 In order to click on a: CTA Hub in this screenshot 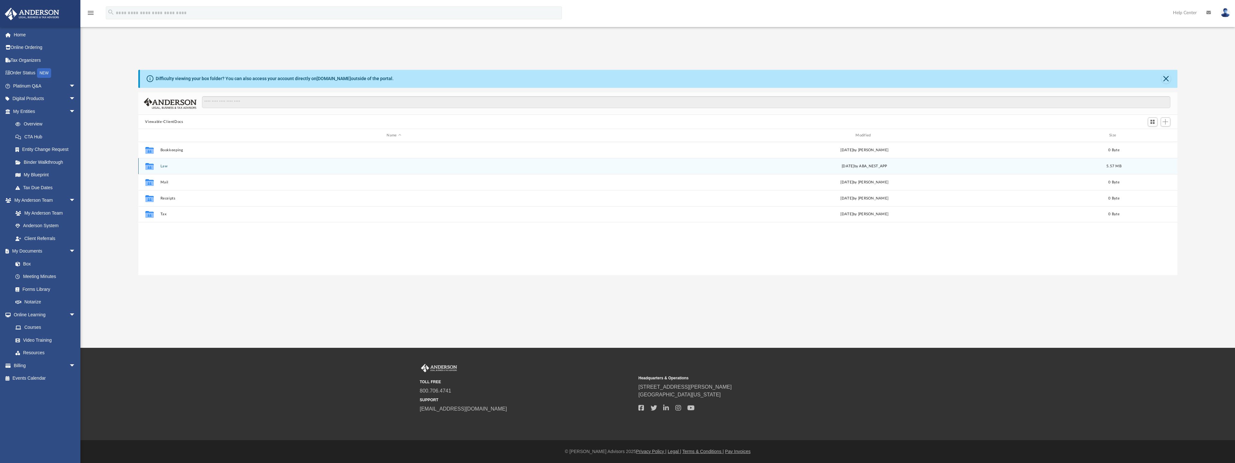, I will do `click(47, 137)`.